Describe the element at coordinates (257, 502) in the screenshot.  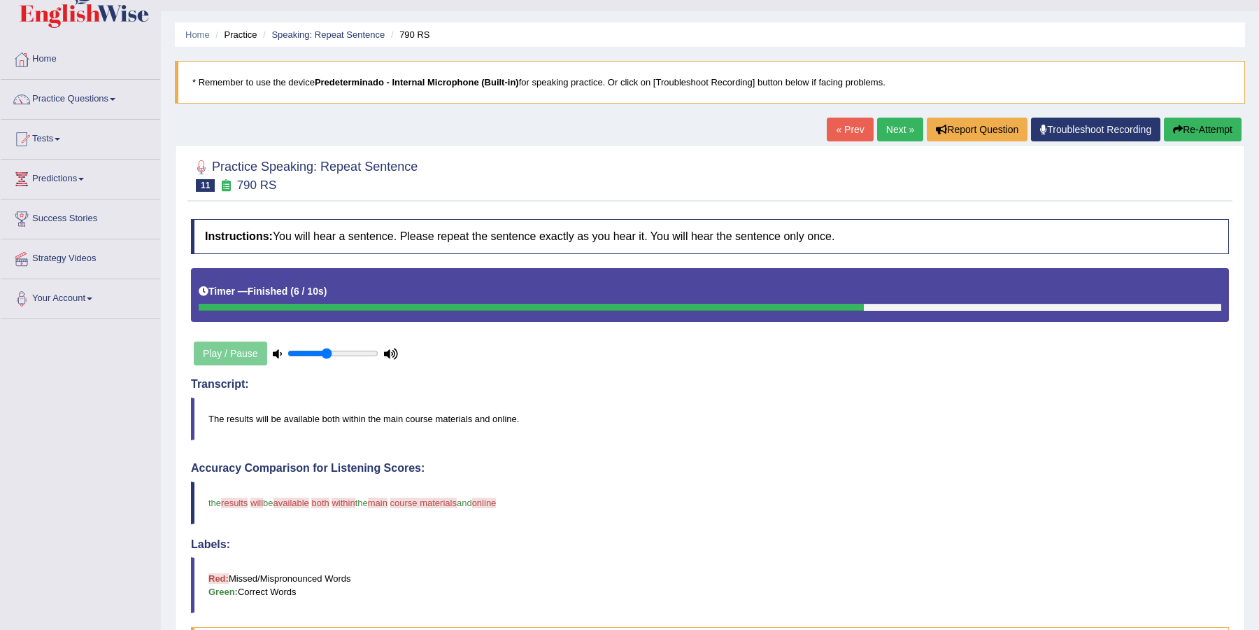
I see `span: will` at that location.